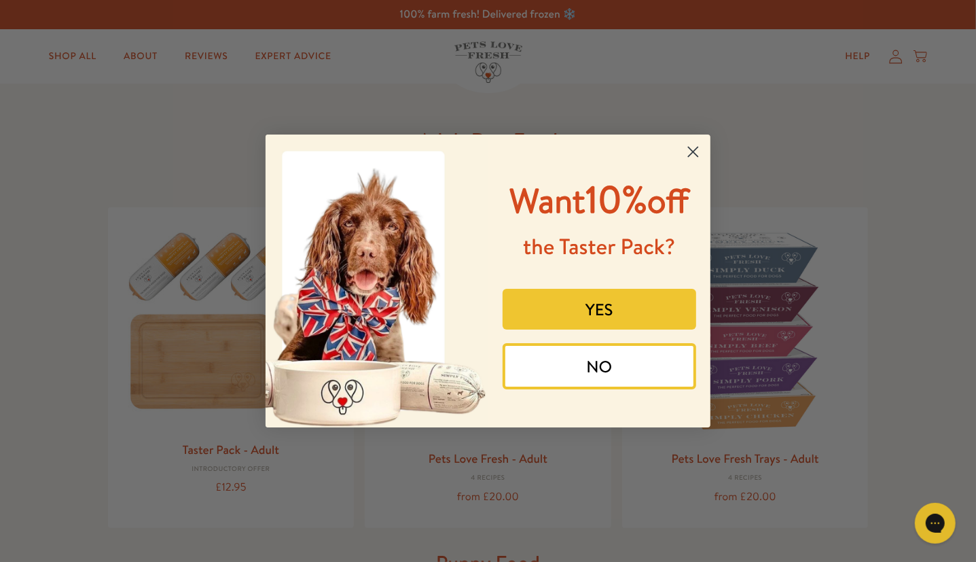 The height and width of the screenshot is (562, 976). I want to click on button: Gorgias live chat, so click(27, 25).